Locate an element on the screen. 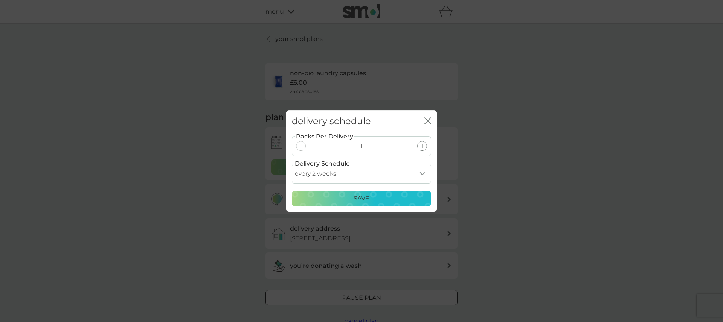 This screenshot has height=322, width=723. button: Save is located at coordinates (362, 199).